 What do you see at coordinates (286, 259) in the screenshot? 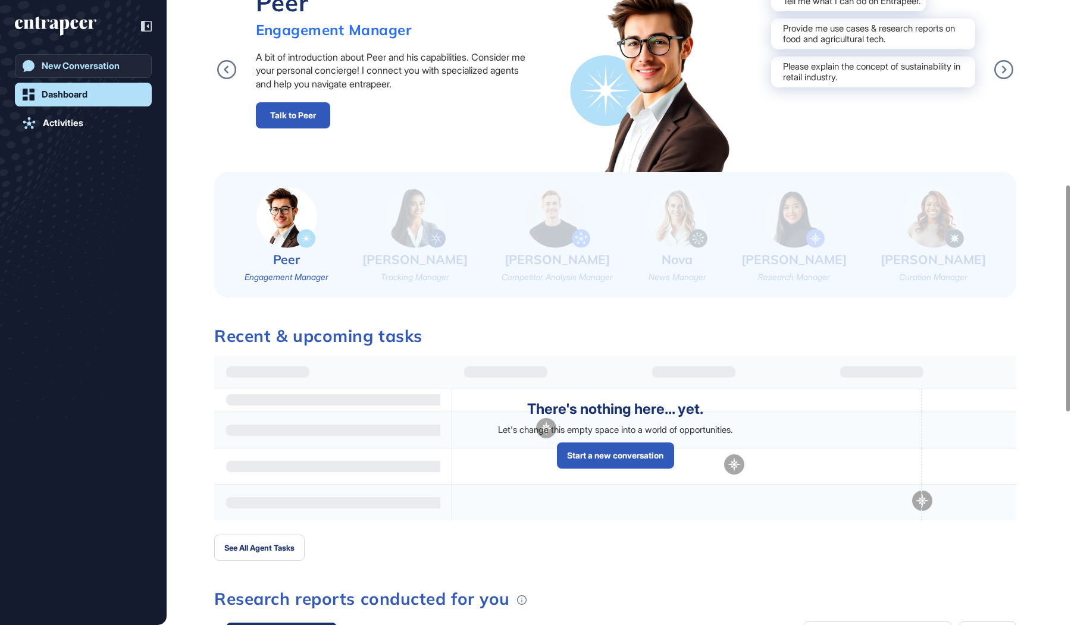
I see `div: Peer` at bounding box center [286, 259].